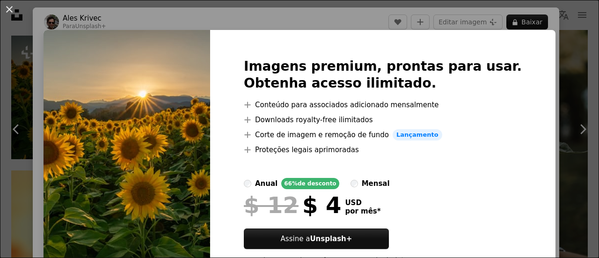 The image size is (599, 258). What do you see at coordinates (293, 205) in the screenshot?
I see `div: $ 4` at bounding box center [293, 205].